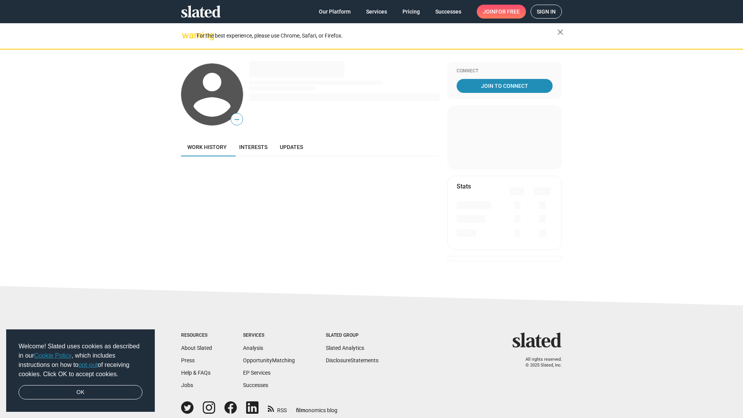  What do you see at coordinates (253, 147) in the screenshot?
I see `a: Interests` at bounding box center [253, 147].